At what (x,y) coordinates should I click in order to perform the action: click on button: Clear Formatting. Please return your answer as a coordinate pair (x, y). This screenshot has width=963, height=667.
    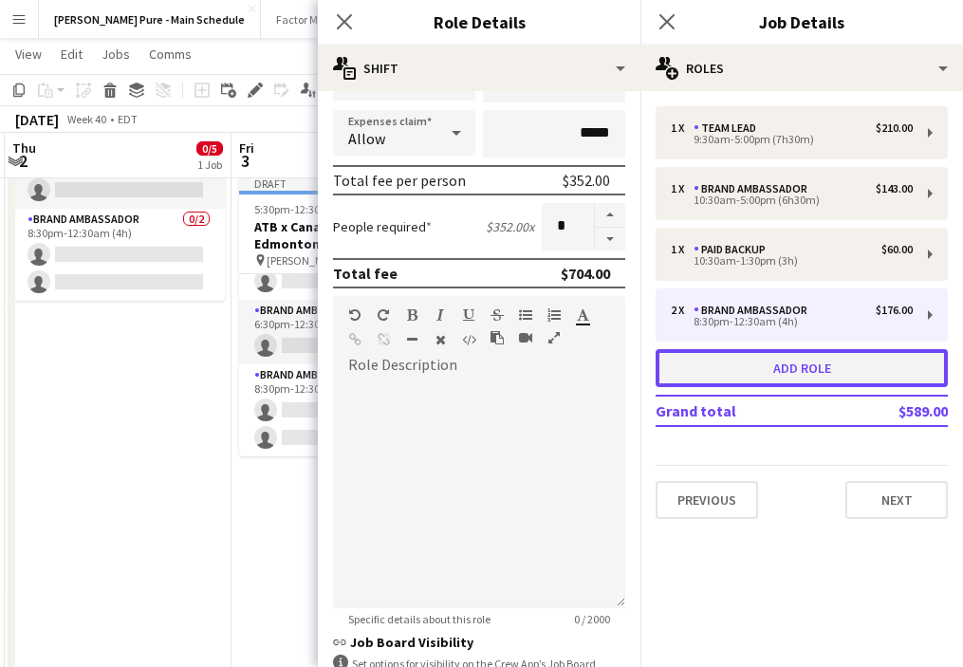
    Looking at the image, I should click on (440, 340).